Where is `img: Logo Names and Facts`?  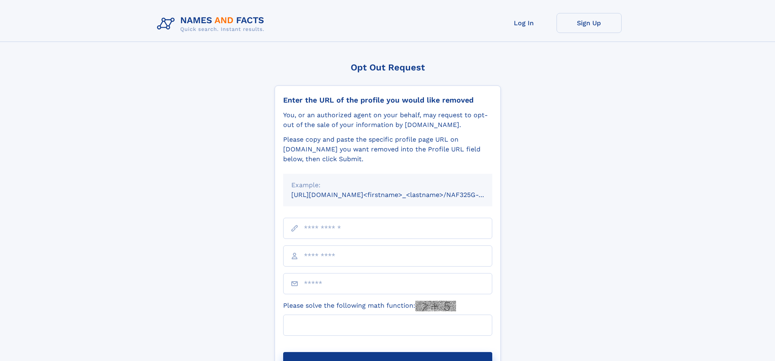
img: Logo Names and Facts is located at coordinates (212, 24).